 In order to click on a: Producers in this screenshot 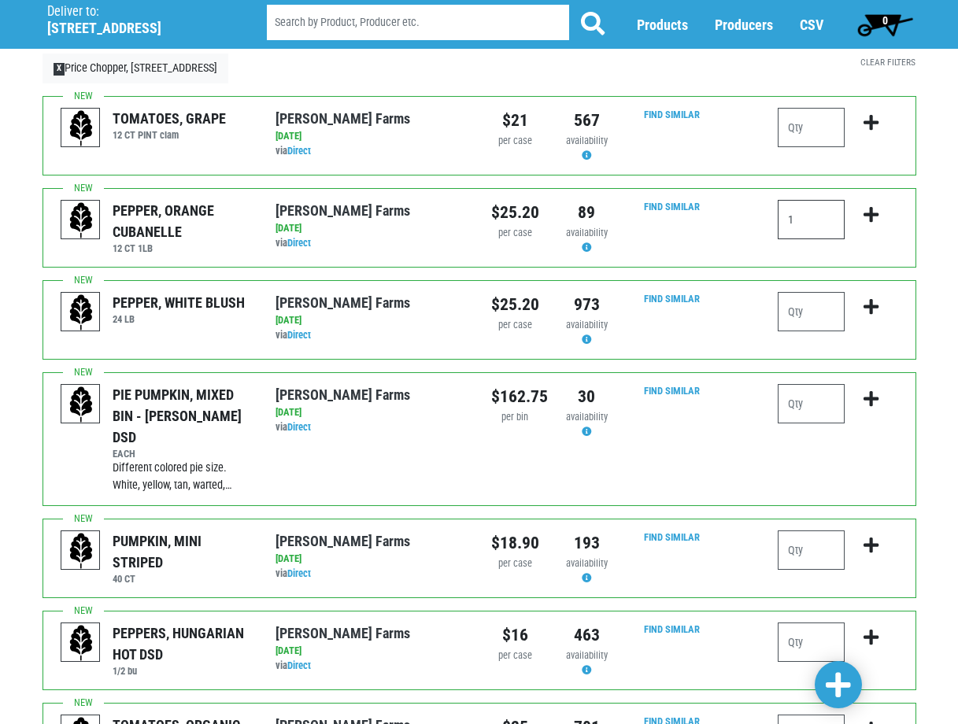, I will do `click(744, 24)`.